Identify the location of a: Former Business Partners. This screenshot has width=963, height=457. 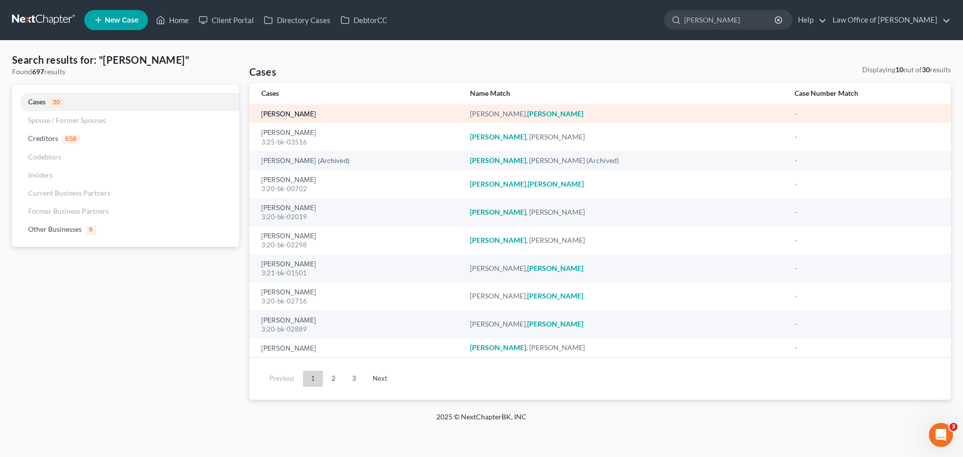
(125, 211).